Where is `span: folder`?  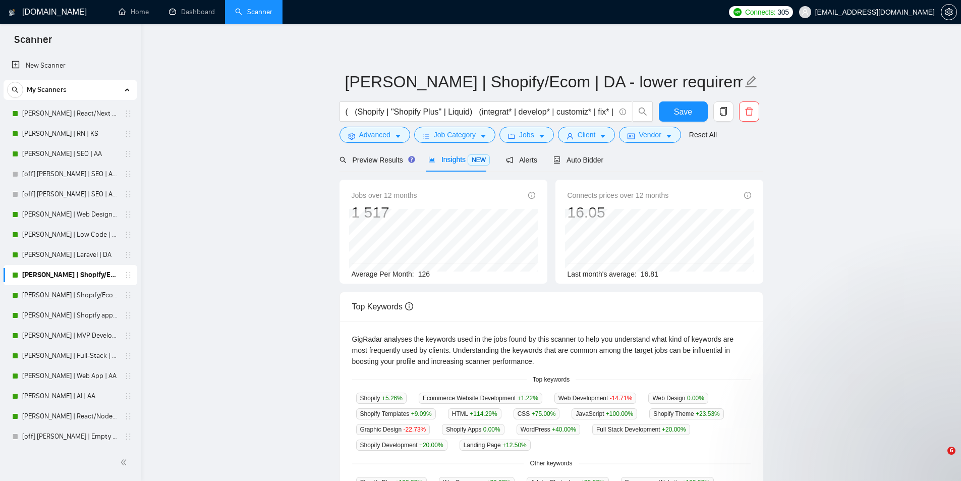 span: folder is located at coordinates (512, 136).